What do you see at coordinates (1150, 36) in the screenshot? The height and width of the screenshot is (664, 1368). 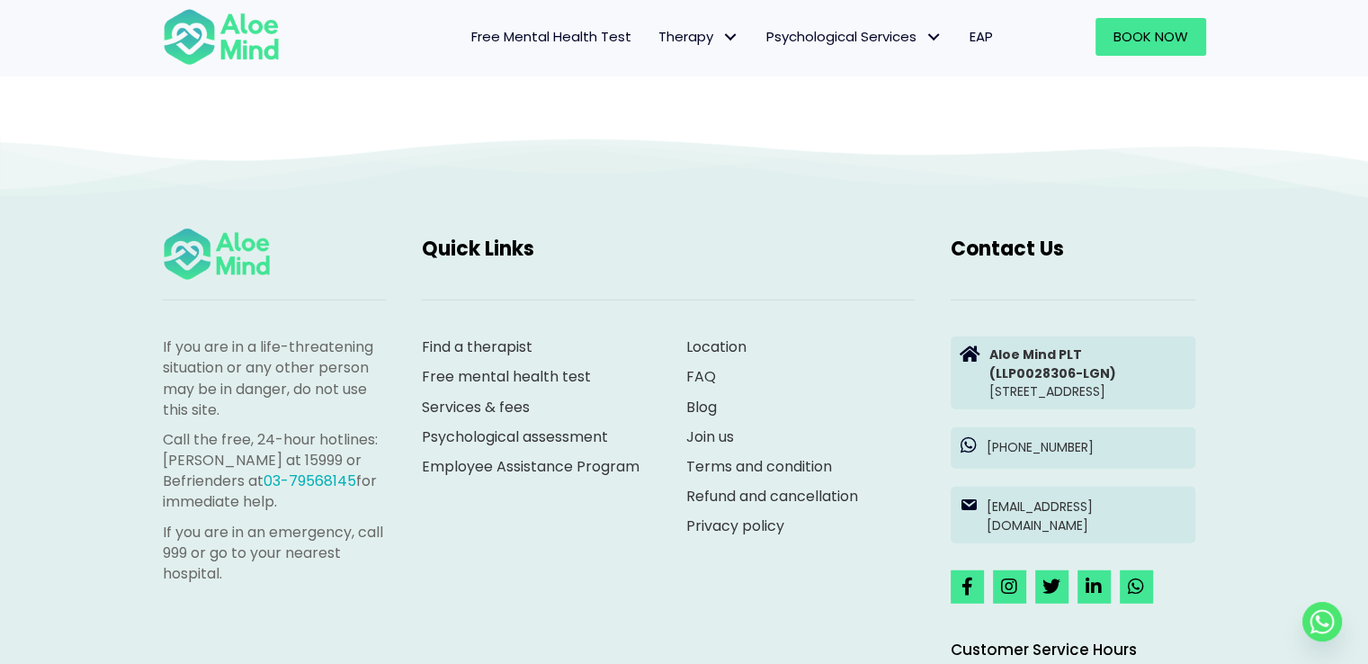 I see `span: Book Now` at bounding box center [1150, 36].